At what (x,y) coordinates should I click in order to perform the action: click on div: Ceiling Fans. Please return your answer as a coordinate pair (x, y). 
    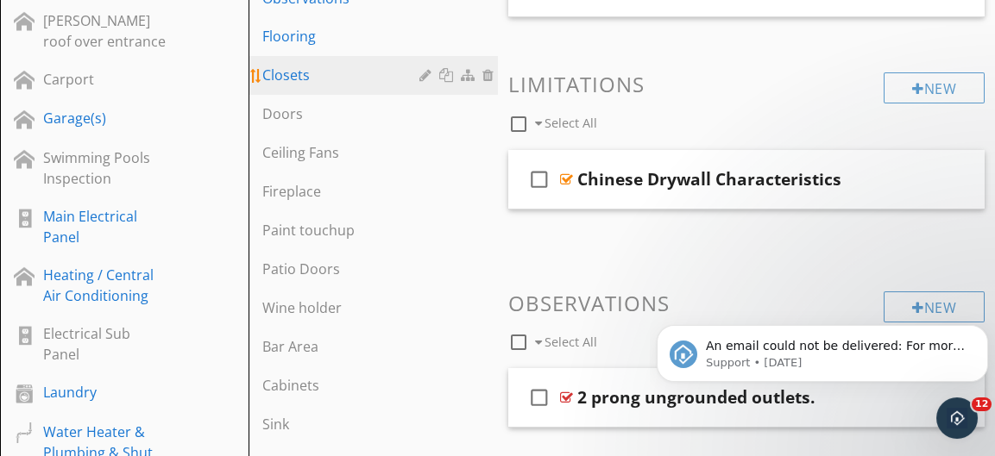
    Looking at the image, I should click on (342, 153).